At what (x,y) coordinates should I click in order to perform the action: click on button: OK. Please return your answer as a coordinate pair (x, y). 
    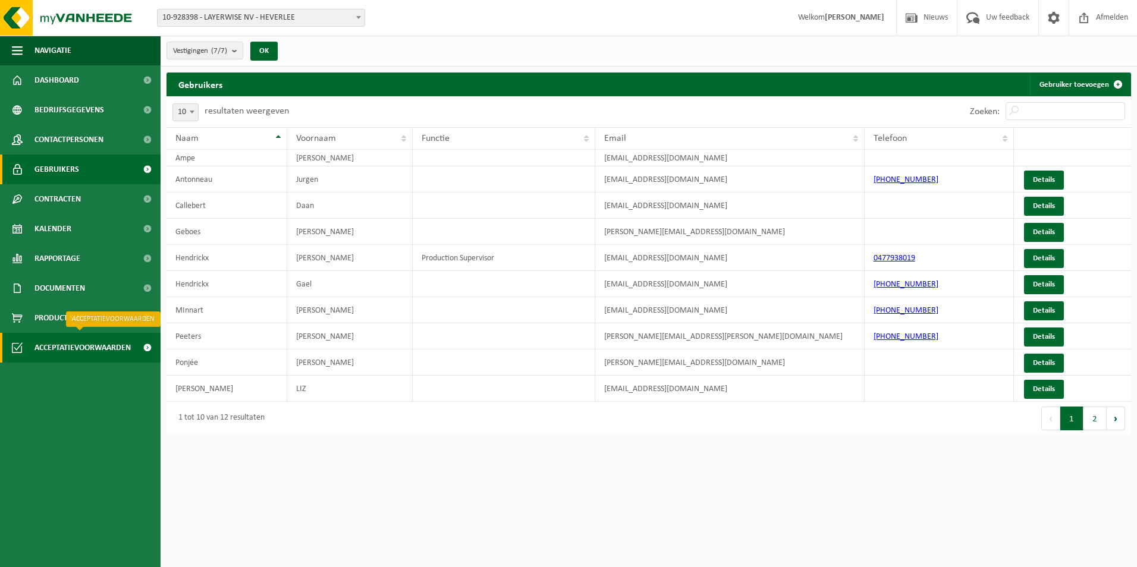
    Looking at the image, I should click on (264, 51).